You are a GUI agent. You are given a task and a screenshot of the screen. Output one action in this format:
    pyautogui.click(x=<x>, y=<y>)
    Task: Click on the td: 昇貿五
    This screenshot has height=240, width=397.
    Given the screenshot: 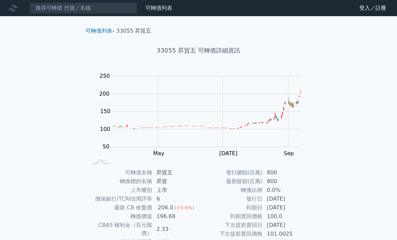 What is the action you would take?
    pyautogui.click(x=175, y=172)
    